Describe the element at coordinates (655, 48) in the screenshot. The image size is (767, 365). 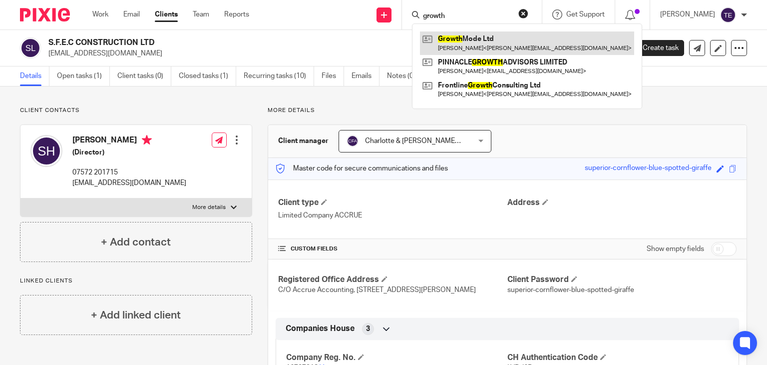
I see `a: Create task` at that location.